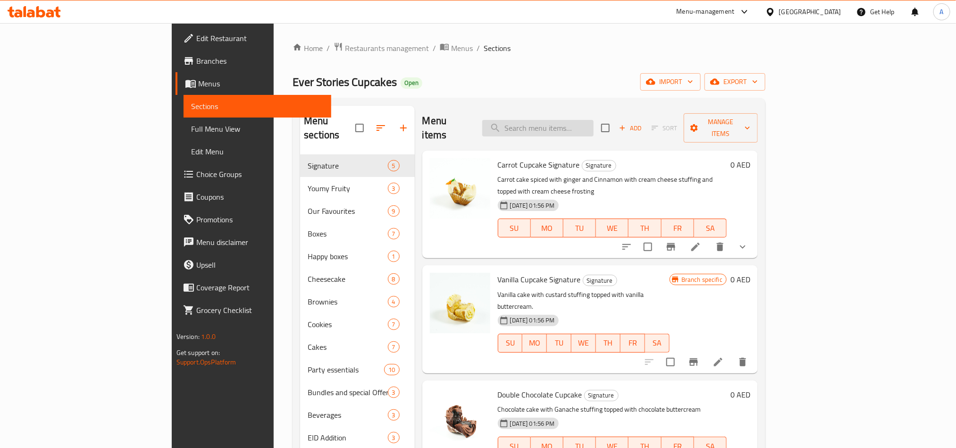 The image size is (956, 448). What do you see at coordinates (347, 256) in the screenshot?
I see `div: Happy boxes` at bounding box center [347, 256].